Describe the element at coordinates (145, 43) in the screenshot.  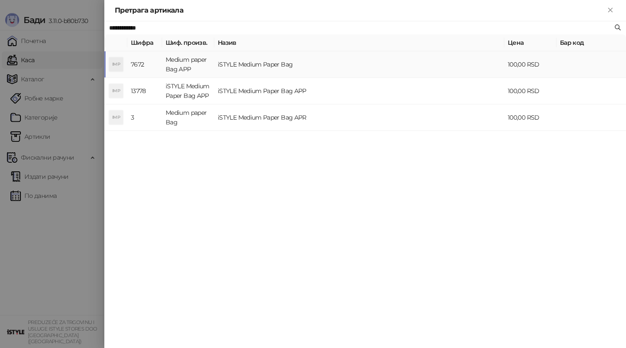
I see `th: Шифра` at that location.